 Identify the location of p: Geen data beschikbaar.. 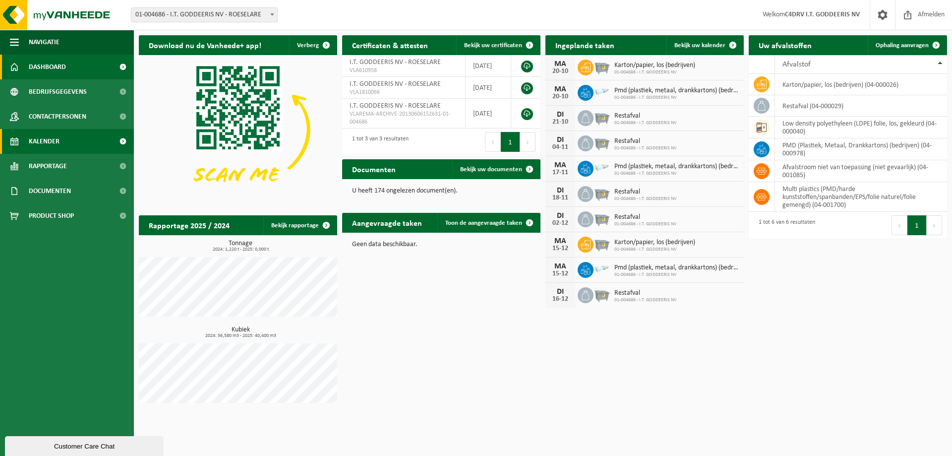
(441, 244).